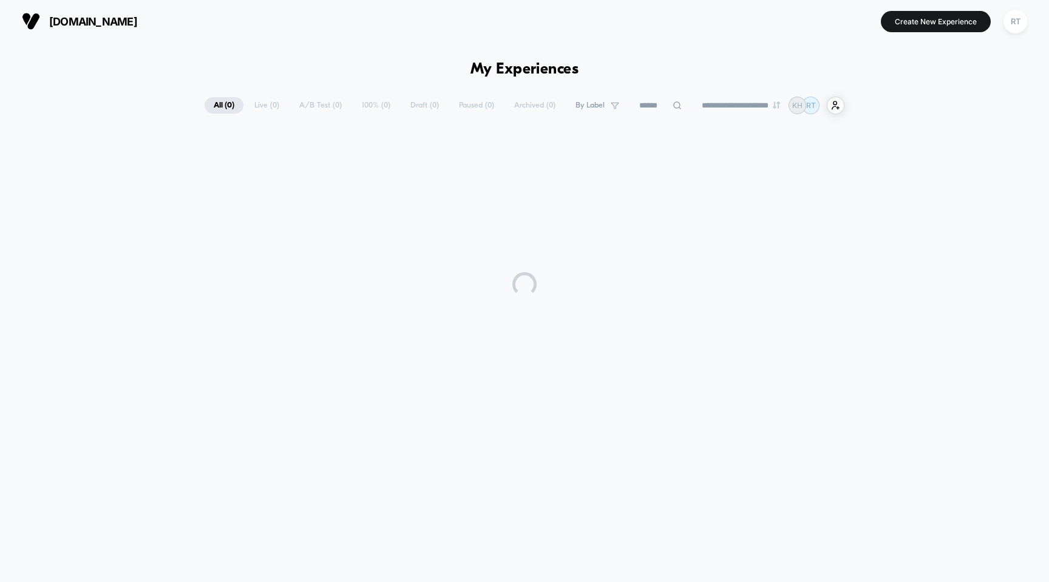  I want to click on p: RT, so click(811, 105).